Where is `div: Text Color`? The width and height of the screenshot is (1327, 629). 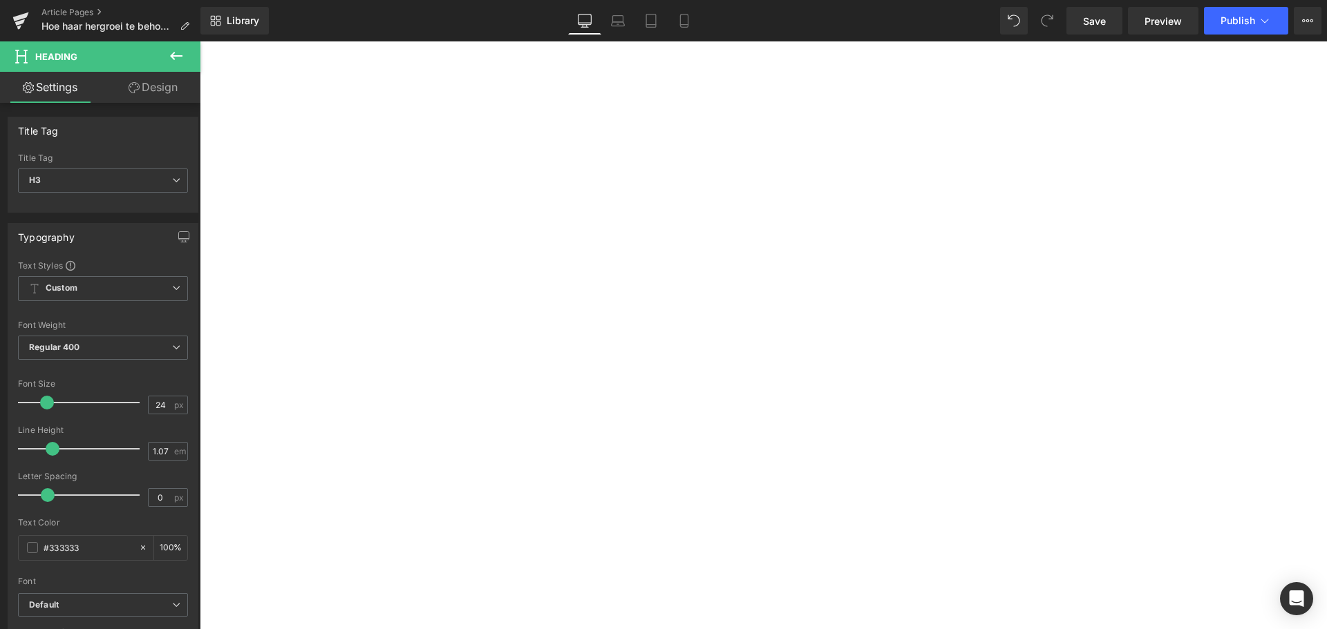 div: Text Color is located at coordinates (103, 523).